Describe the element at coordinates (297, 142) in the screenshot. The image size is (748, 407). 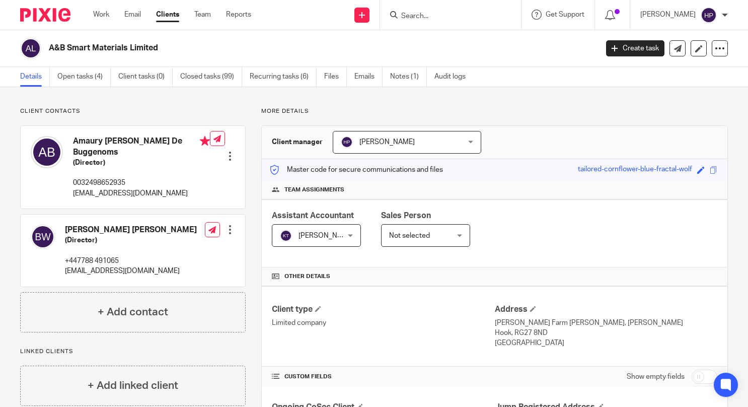
I see `h3: Client manager` at that location.